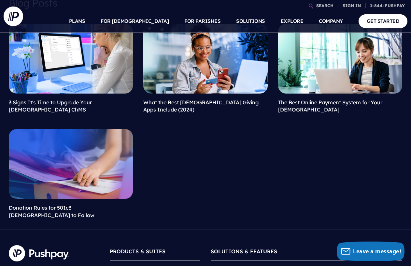 This screenshot has width=411, height=266. Describe the element at coordinates (77, 21) in the screenshot. I see `a: PLANS` at that location.